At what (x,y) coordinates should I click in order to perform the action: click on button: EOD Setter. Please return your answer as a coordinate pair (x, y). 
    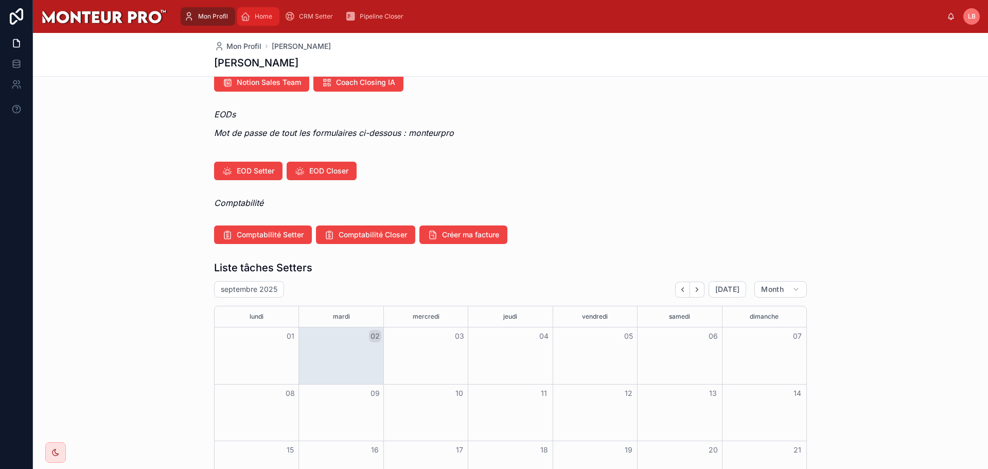
    Looking at the image, I should click on (248, 171).